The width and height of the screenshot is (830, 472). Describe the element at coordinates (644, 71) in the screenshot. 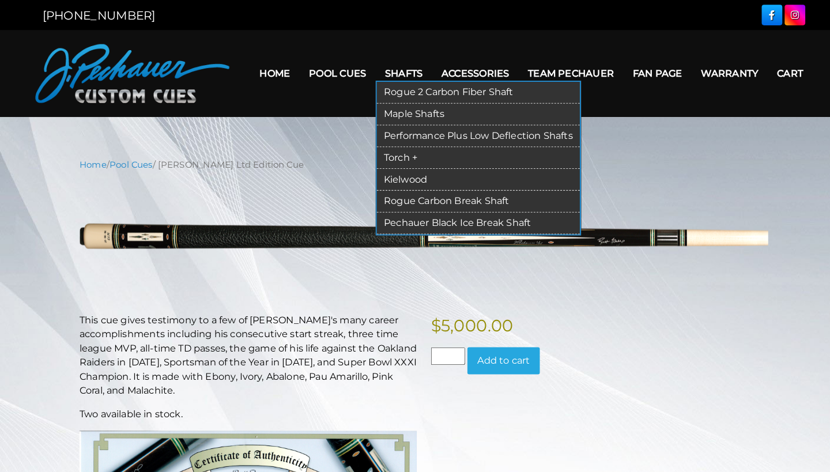

I see `a: Fan Page` at that location.